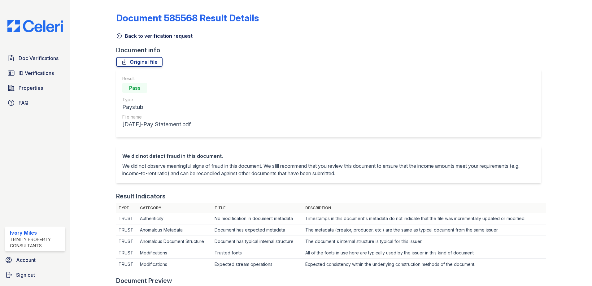 The width and height of the screenshot is (592, 286). I want to click on td: Expected consistency within the underlying construction methods of the document., so click(425, 264).